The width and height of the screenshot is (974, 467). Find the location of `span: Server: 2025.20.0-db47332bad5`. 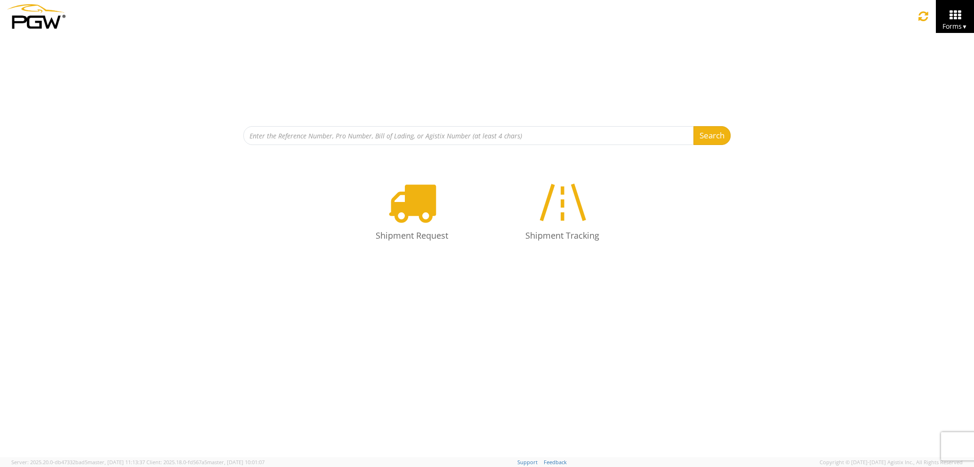

span: Server: 2025.20.0-db47332bad5 is located at coordinates (78, 462).